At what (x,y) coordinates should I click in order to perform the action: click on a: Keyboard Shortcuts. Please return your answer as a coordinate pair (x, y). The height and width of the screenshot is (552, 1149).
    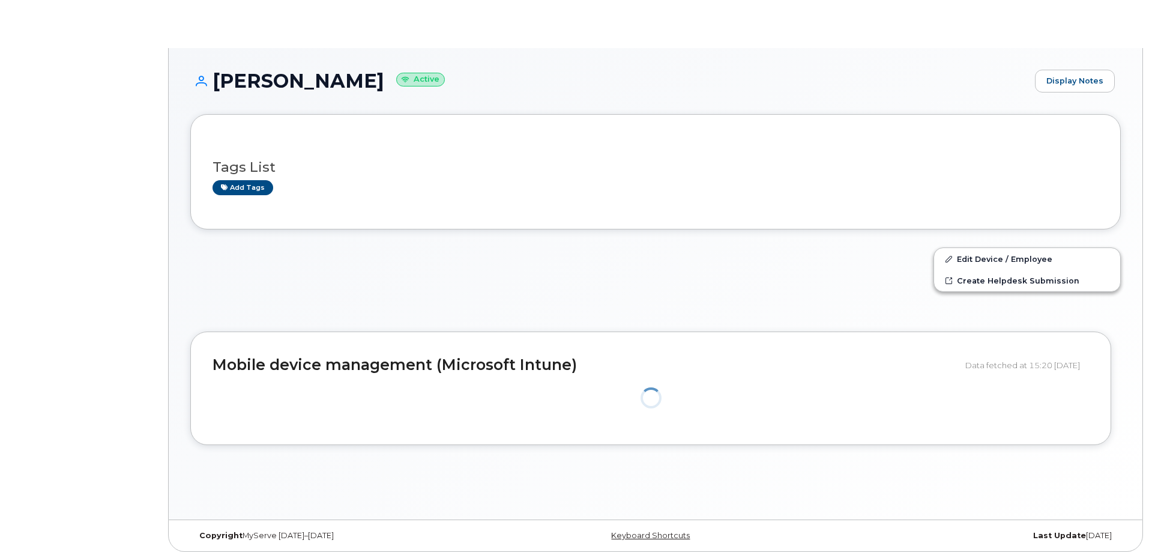
    Looking at the image, I should click on (650, 535).